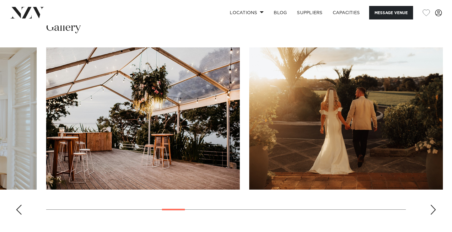 Image resolution: width=452 pixels, height=232 pixels. Describe the element at coordinates (63, 28) in the screenshot. I see `h2: Gallery` at that location.